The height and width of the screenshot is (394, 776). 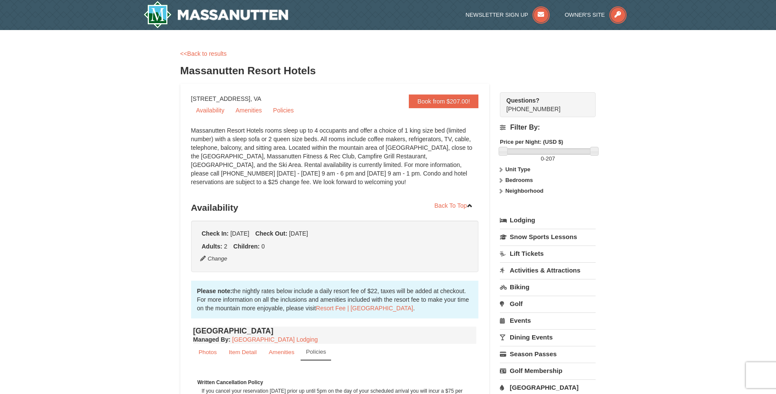 What do you see at coordinates (204, 54) in the screenshot?
I see `a: <<Back to results` at bounding box center [204, 54].